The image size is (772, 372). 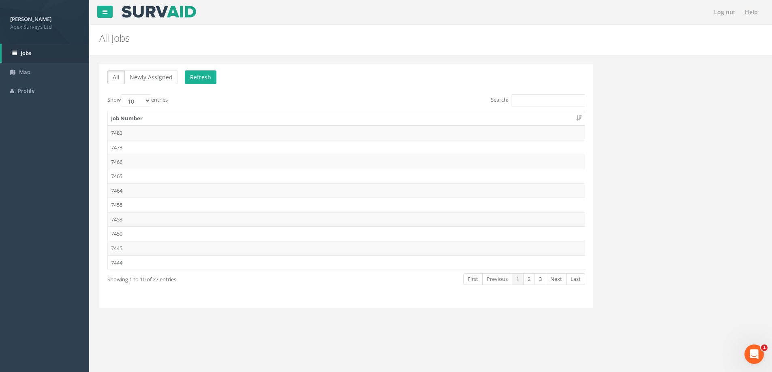 What do you see at coordinates (346, 191) in the screenshot?
I see `td: 7464` at bounding box center [346, 191].